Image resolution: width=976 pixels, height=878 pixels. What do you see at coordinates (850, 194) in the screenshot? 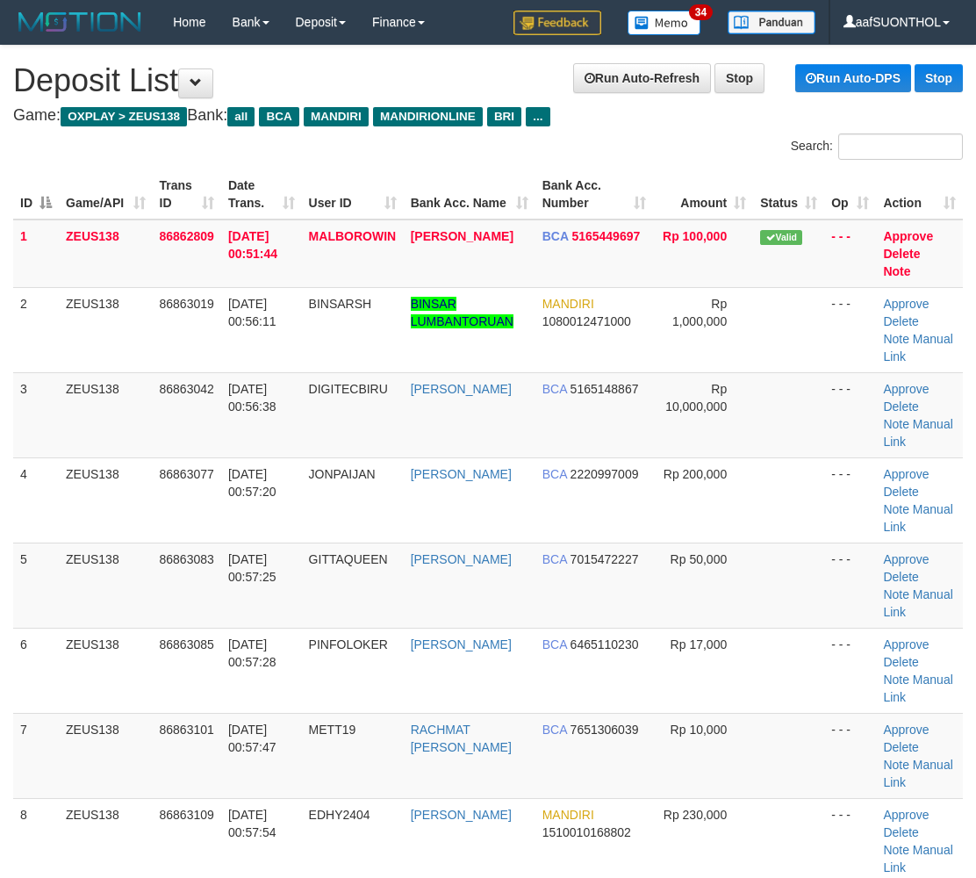
I see `th: Op: activate to sort column ascending` at bounding box center [850, 194].